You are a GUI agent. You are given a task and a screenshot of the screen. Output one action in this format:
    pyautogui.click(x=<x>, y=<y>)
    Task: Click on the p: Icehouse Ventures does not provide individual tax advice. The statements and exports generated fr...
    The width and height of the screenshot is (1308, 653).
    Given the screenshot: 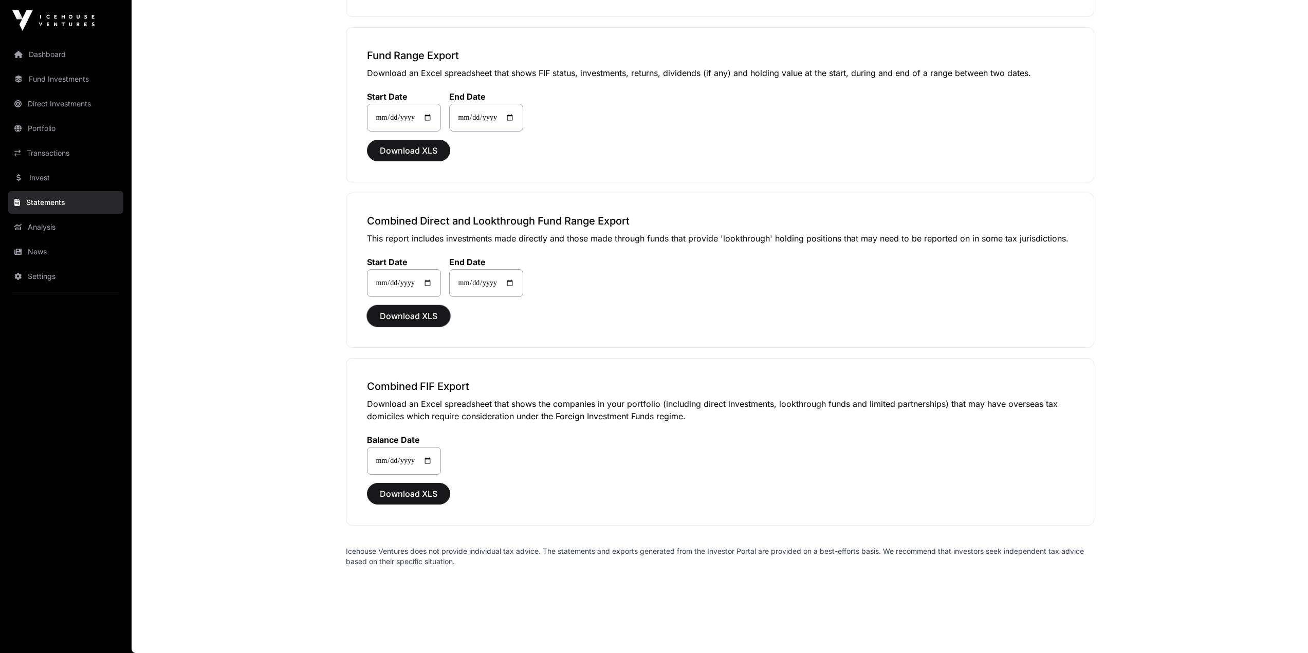 What is the action you would take?
    pyautogui.click(x=720, y=557)
    